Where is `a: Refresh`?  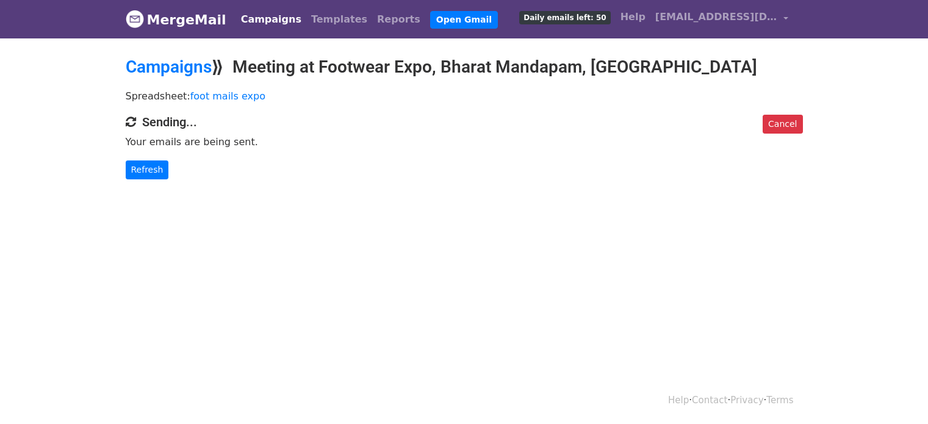
a: Refresh is located at coordinates (147, 170).